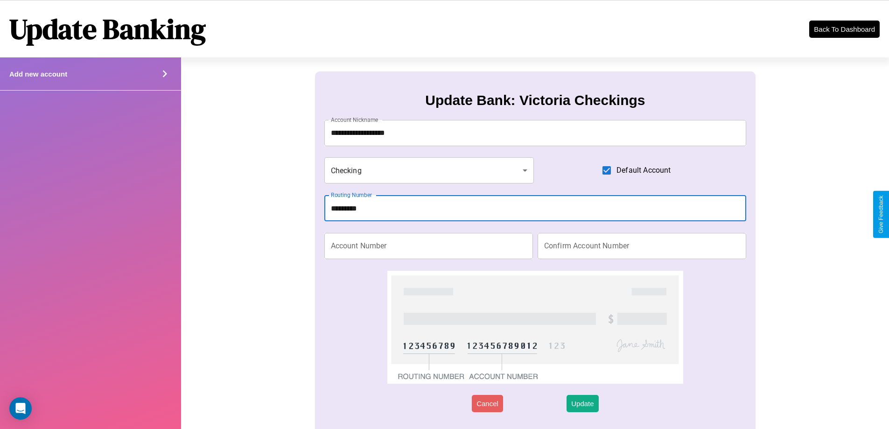 The height and width of the screenshot is (429, 889). I want to click on label: Routing Number, so click(351, 195).